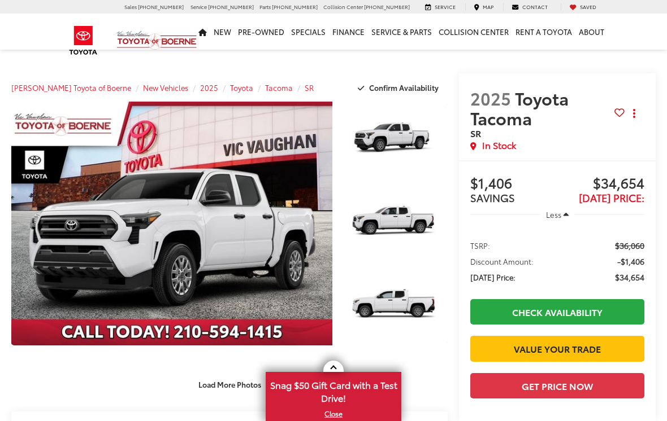 The width and height of the screenshot is (667, 421). Describe the element at coordinates (83, 40) in the screenshot. I see `img: Toyota` at that location.